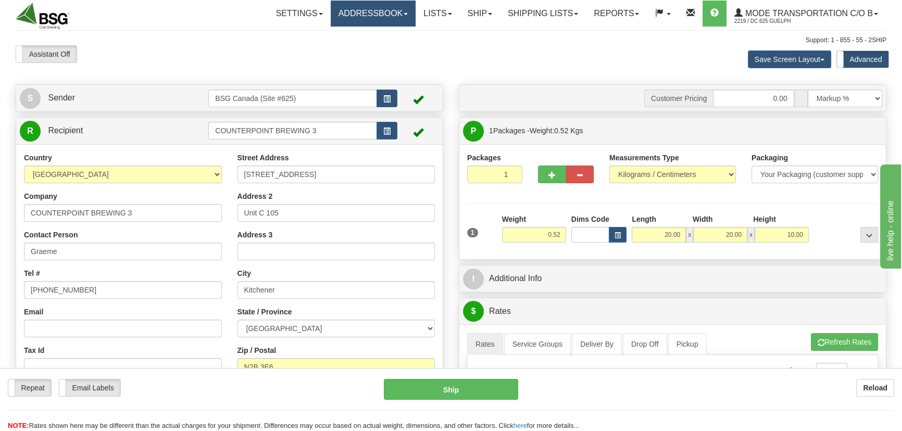 This screenshot has height=431, width=902. I want to click on input: Sender Id, so click(292, 98).